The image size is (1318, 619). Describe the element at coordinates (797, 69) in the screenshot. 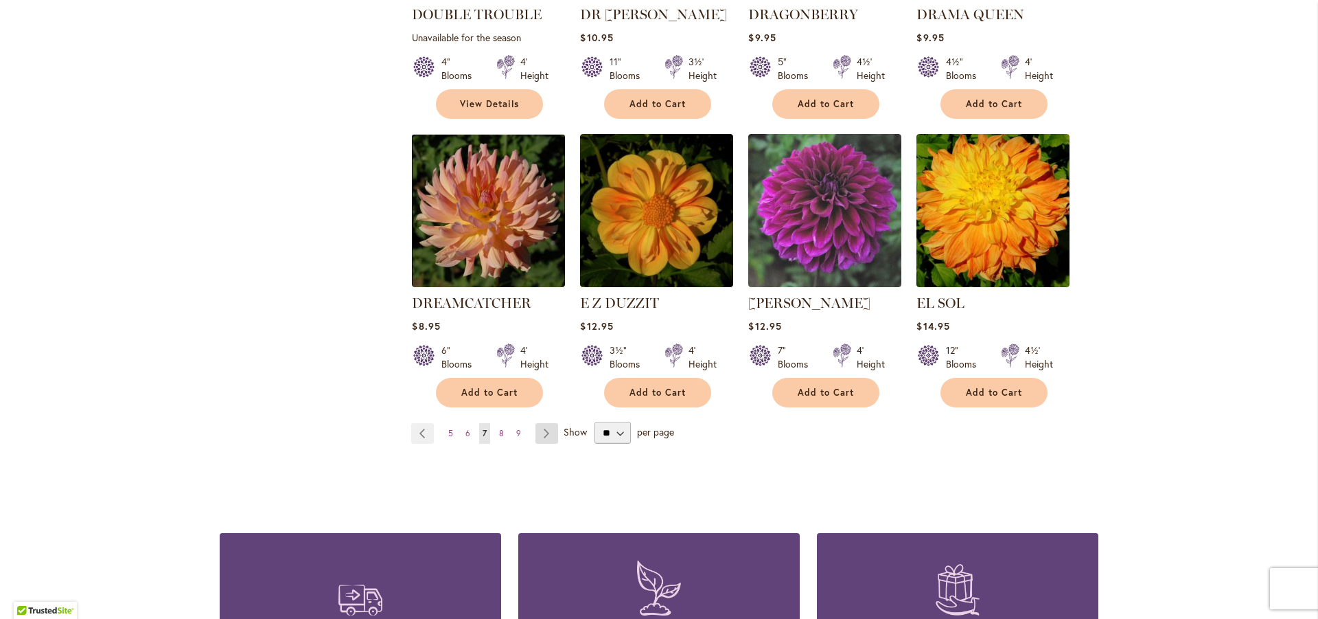

I see `div: 5" Blooms` at that location.